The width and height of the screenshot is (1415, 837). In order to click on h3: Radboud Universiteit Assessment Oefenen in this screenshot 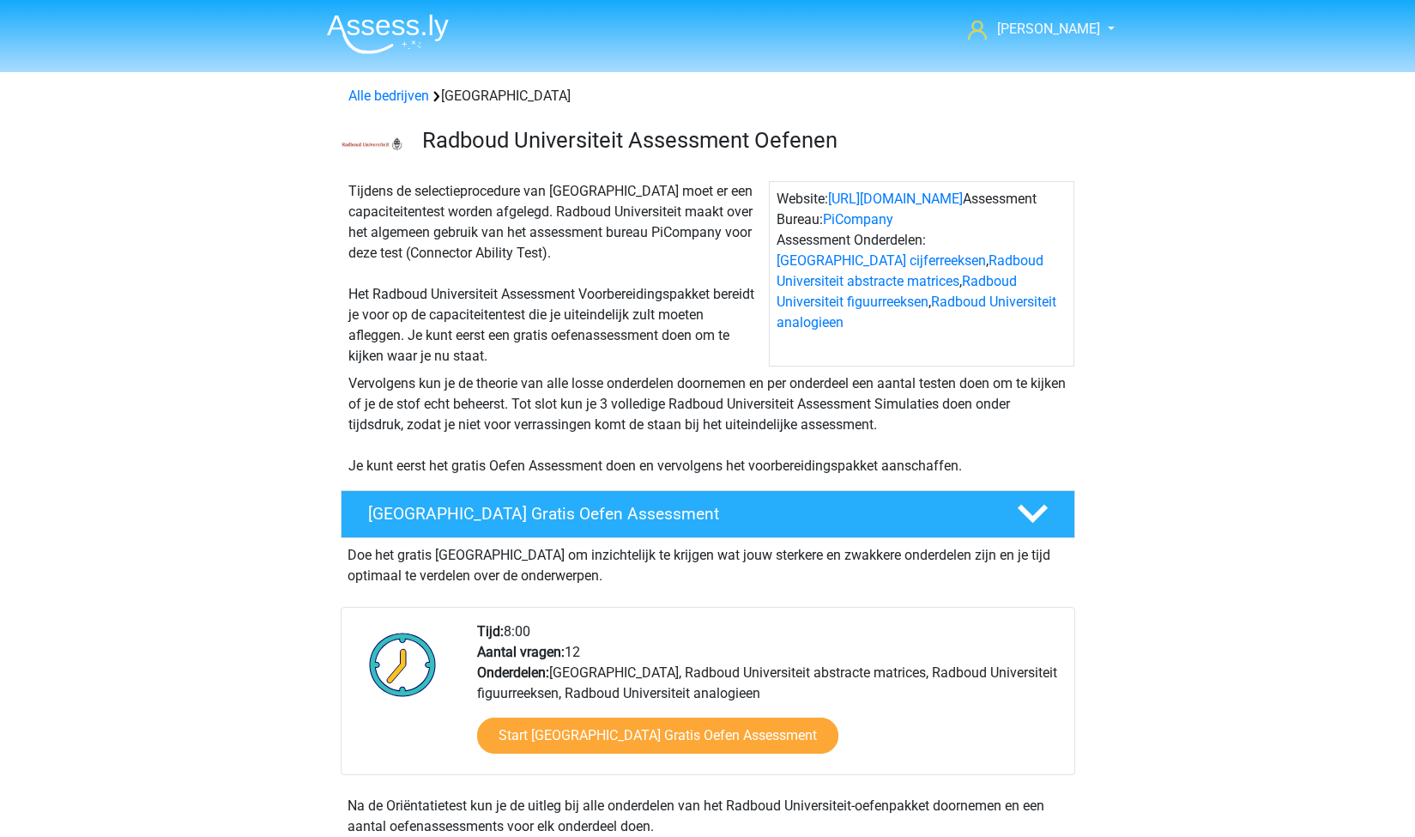, I will do `click(741, 140)`.